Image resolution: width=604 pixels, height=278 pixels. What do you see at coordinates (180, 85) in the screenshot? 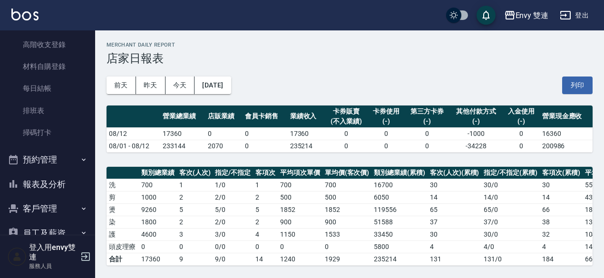
I see `button: 今天` at bounding box center [180, 85].